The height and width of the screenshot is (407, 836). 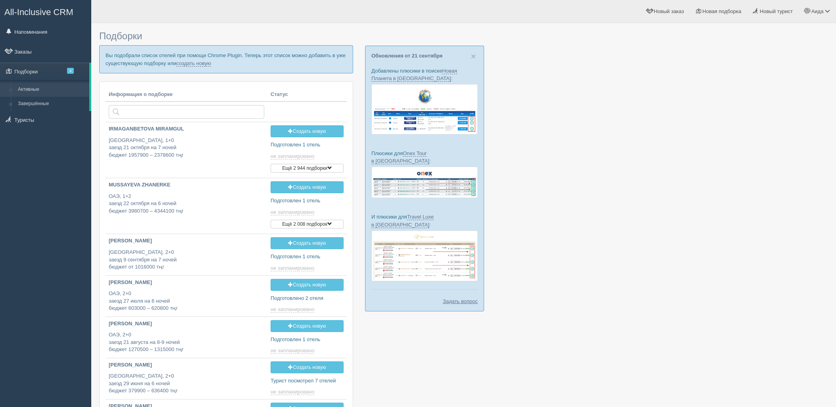 What do you see at coordinates (669, 11) in the screenshot?
I see `span: Новый заказ` at bounding box center [669, 11].